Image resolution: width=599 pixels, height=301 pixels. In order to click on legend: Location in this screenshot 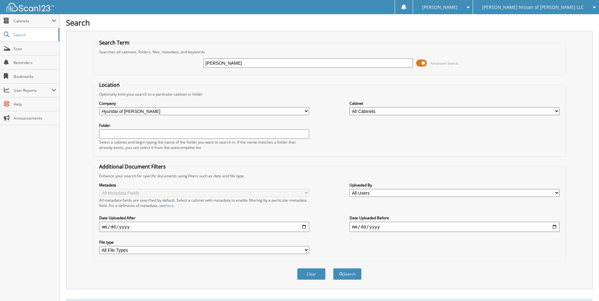, I will do `click(109, 85)`.